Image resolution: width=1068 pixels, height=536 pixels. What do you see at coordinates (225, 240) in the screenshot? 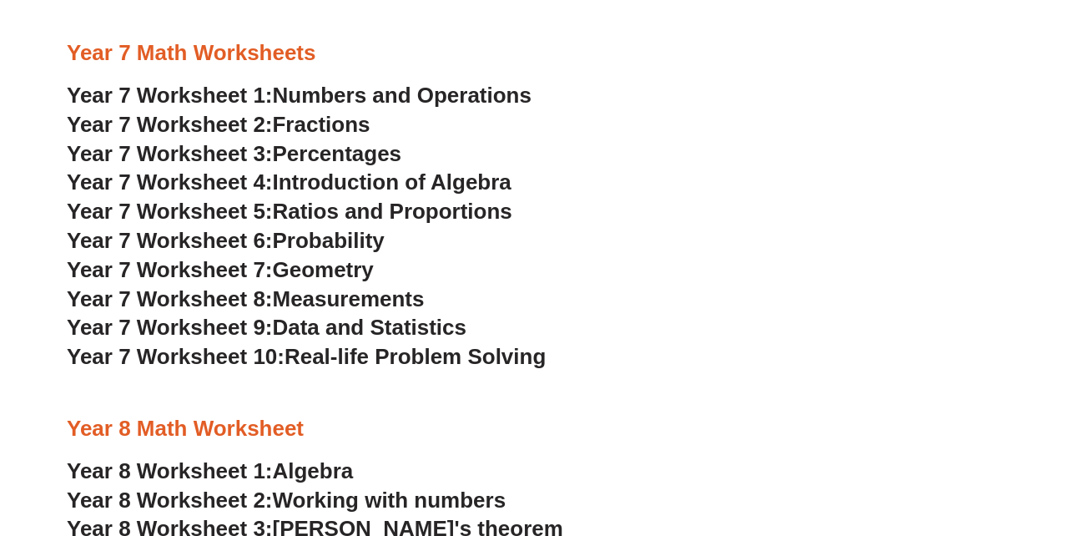
I see `a: Year 7 Worksheet 6:Probability` at bounding box center [225, 240].